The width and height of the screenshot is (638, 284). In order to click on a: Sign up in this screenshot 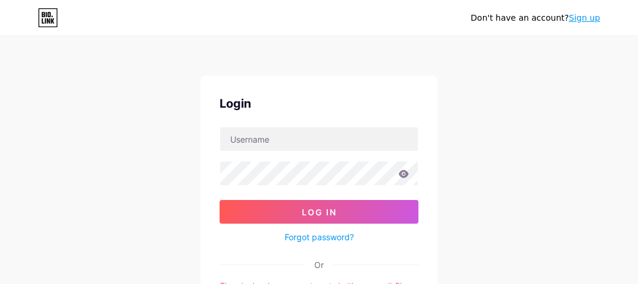, I will do `click(584, 18)`.